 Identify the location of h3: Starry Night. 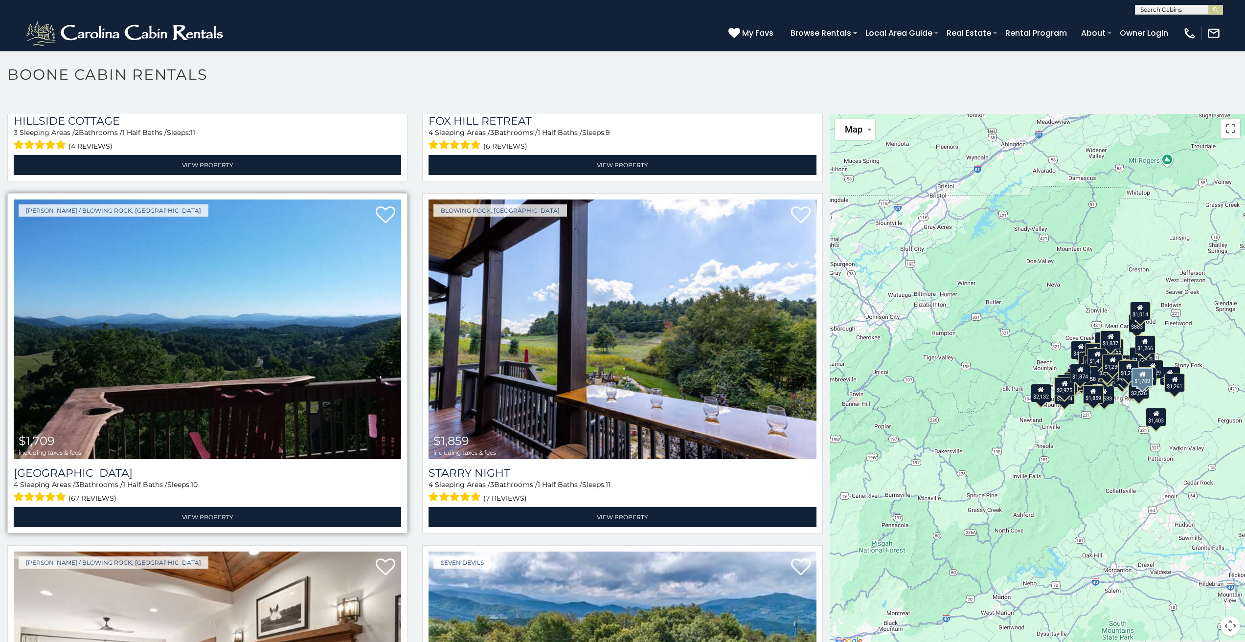
(622, 473).